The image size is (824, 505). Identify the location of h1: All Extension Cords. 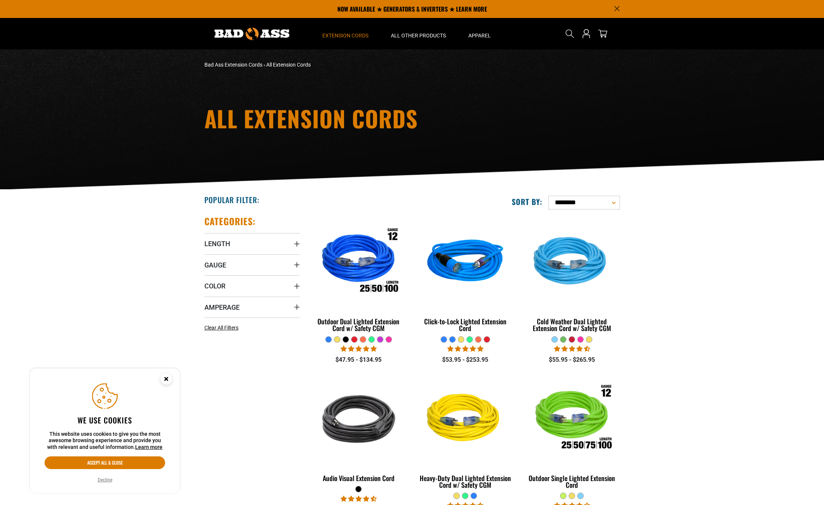
(341, 118).